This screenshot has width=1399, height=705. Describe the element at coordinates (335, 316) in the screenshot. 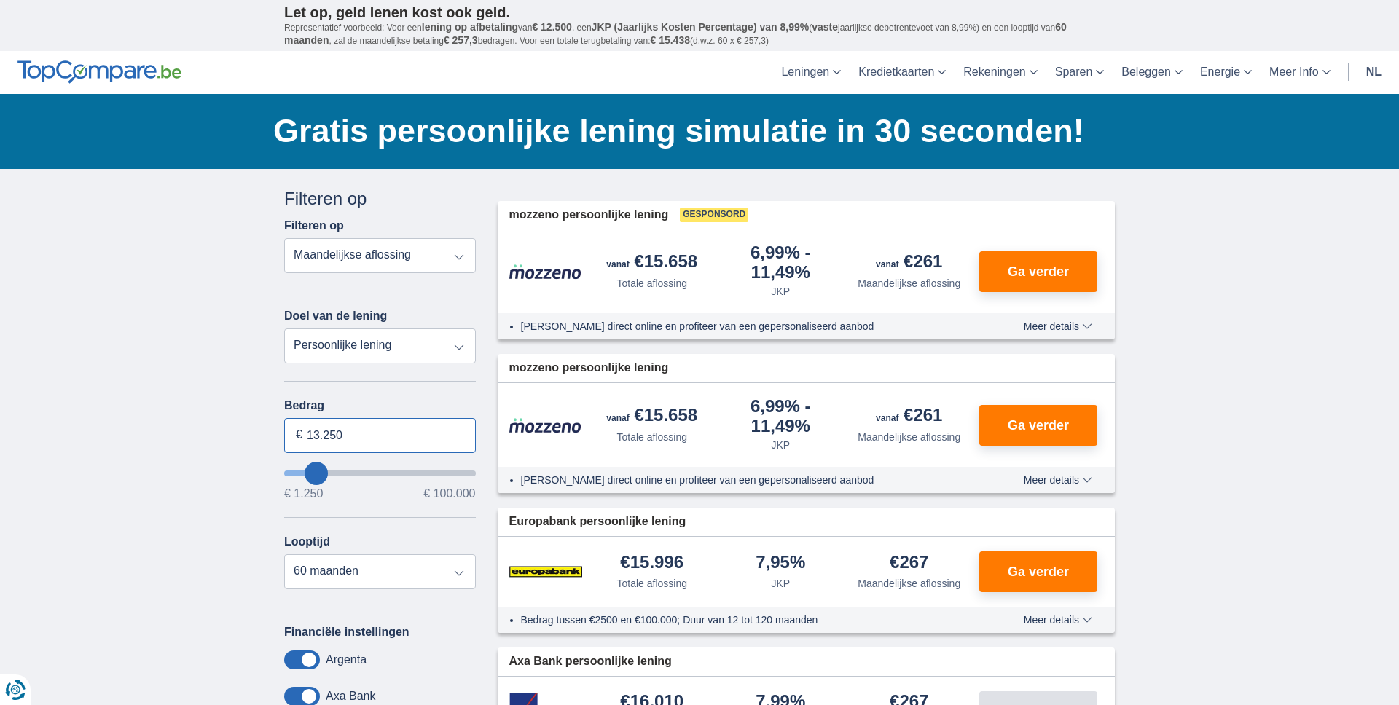

I see `label: Doel van de lening` at that location.